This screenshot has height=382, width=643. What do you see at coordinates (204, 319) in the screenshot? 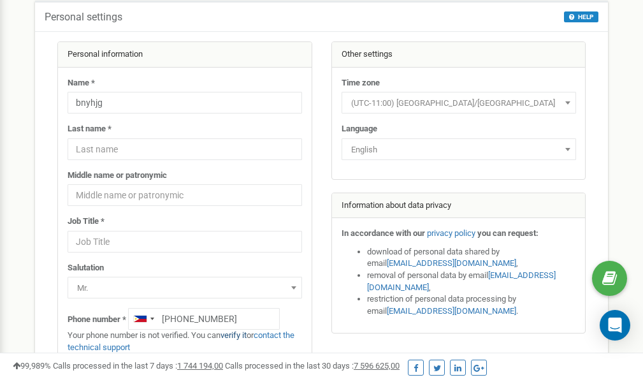
I see `input: +1-800-555-55-55` at bounding box center [204, 319].